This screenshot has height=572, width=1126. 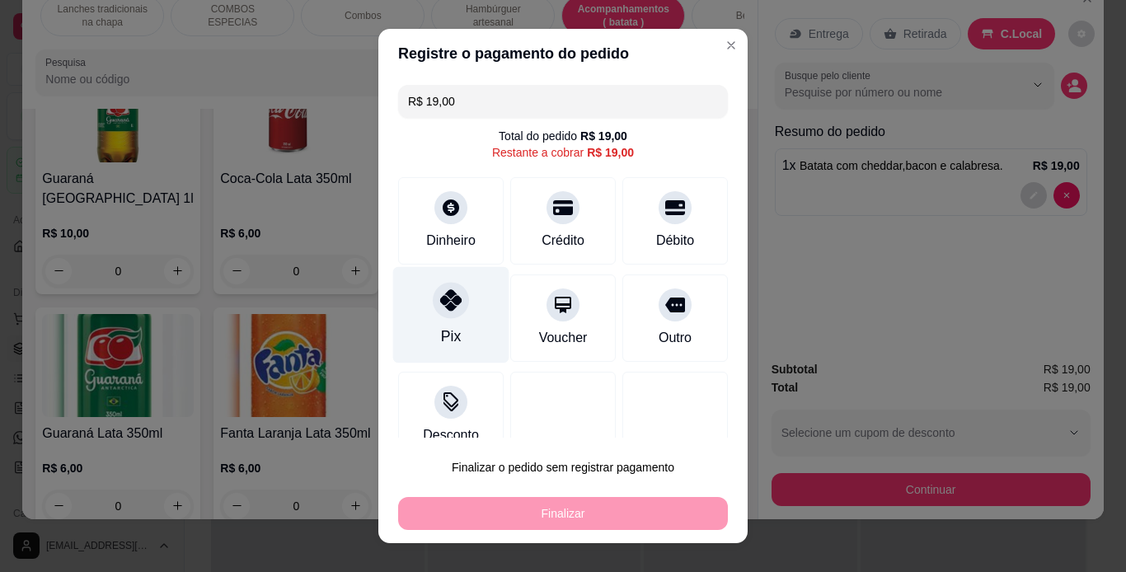 What do you see at coordinates (451, 336) in the screenshot?
I see `div: Pix` at bounding box center [451, 336].